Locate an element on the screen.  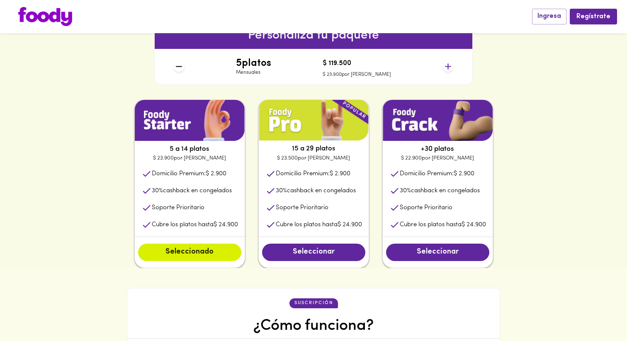
p: Mensuales is located at coordinates (254, 73).